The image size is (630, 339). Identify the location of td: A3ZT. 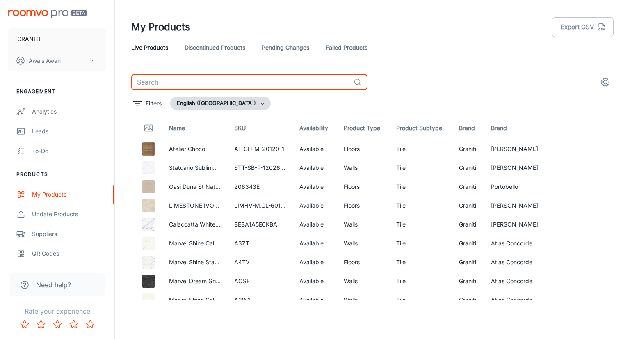
(260, 243).